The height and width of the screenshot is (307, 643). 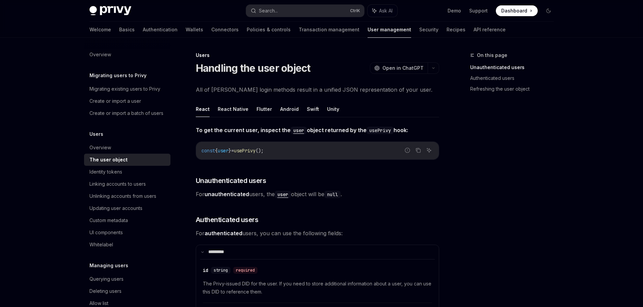 What do you see at coordinates (127, 208) in the screenshot?
I see `a: Updating user accounts` at bounding box center [127, 208].